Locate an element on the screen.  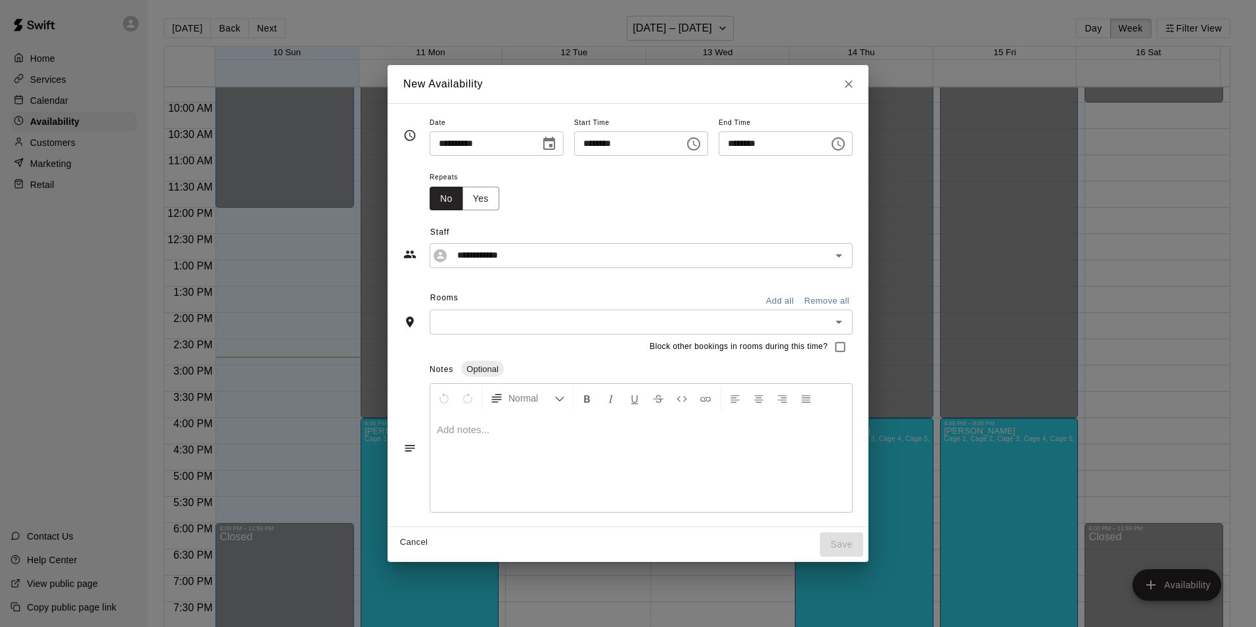
svg: Rooms is located at coordinates (410, 322).